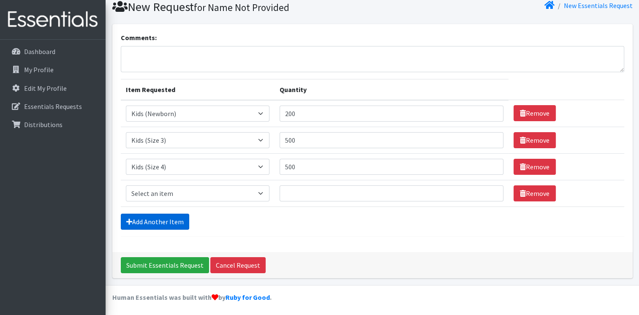 The image size is (639, 315). Describe the element at coordinates (139, 38) in the screenshot. I see `label: Comments:` at that location.